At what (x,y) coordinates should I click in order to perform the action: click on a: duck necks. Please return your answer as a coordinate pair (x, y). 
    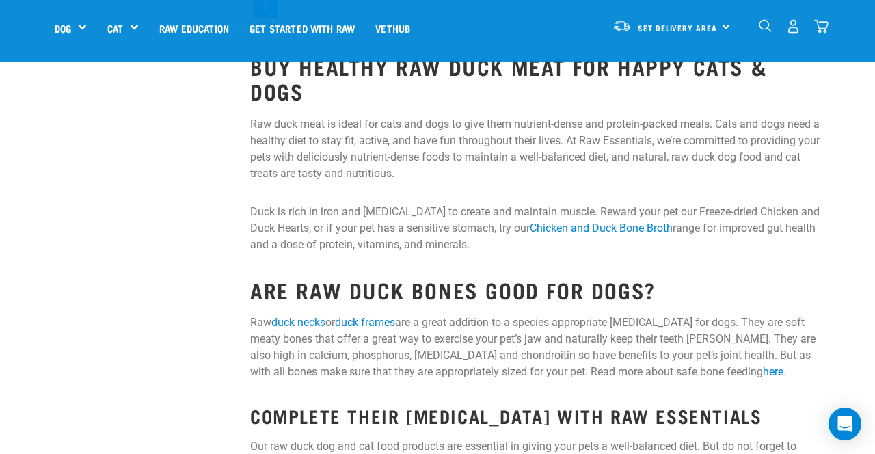
    Looking at the image, I should click on (298, 322).